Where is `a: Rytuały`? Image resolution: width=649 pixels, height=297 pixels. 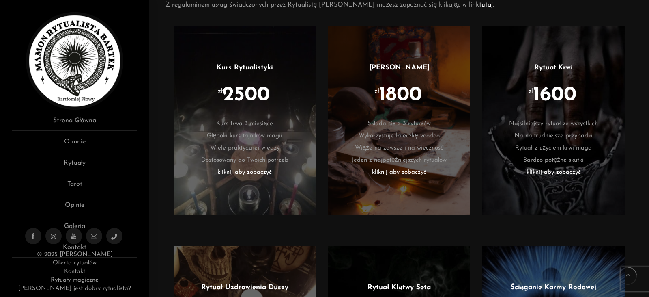
a: Rytuały is located at coordinates (75, 165).